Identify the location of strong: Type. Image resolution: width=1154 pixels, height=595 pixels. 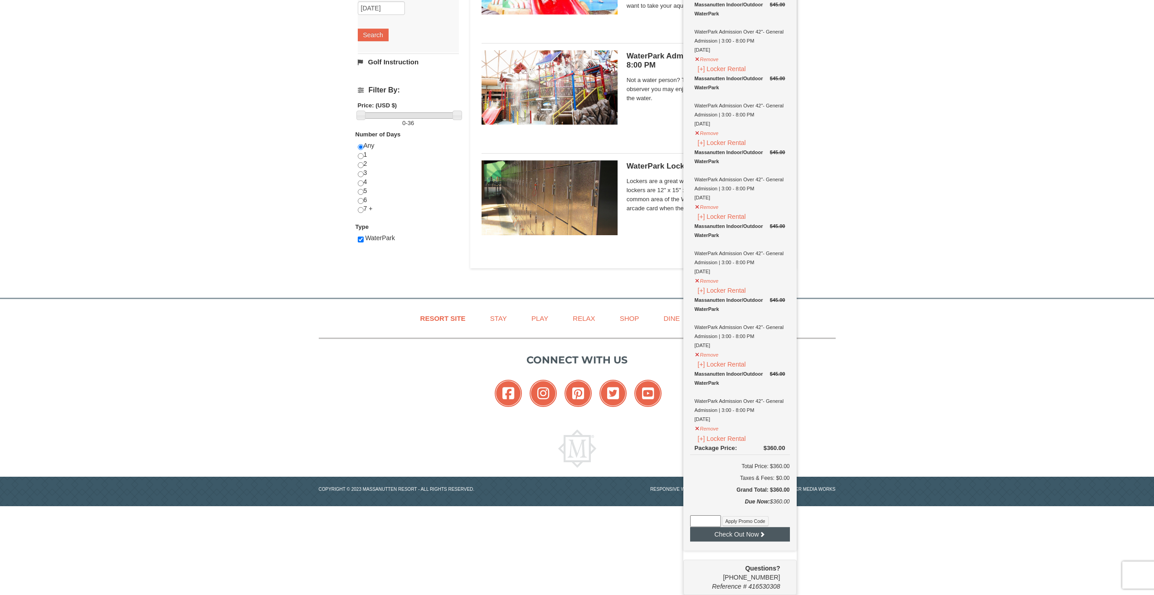
(362, 227).